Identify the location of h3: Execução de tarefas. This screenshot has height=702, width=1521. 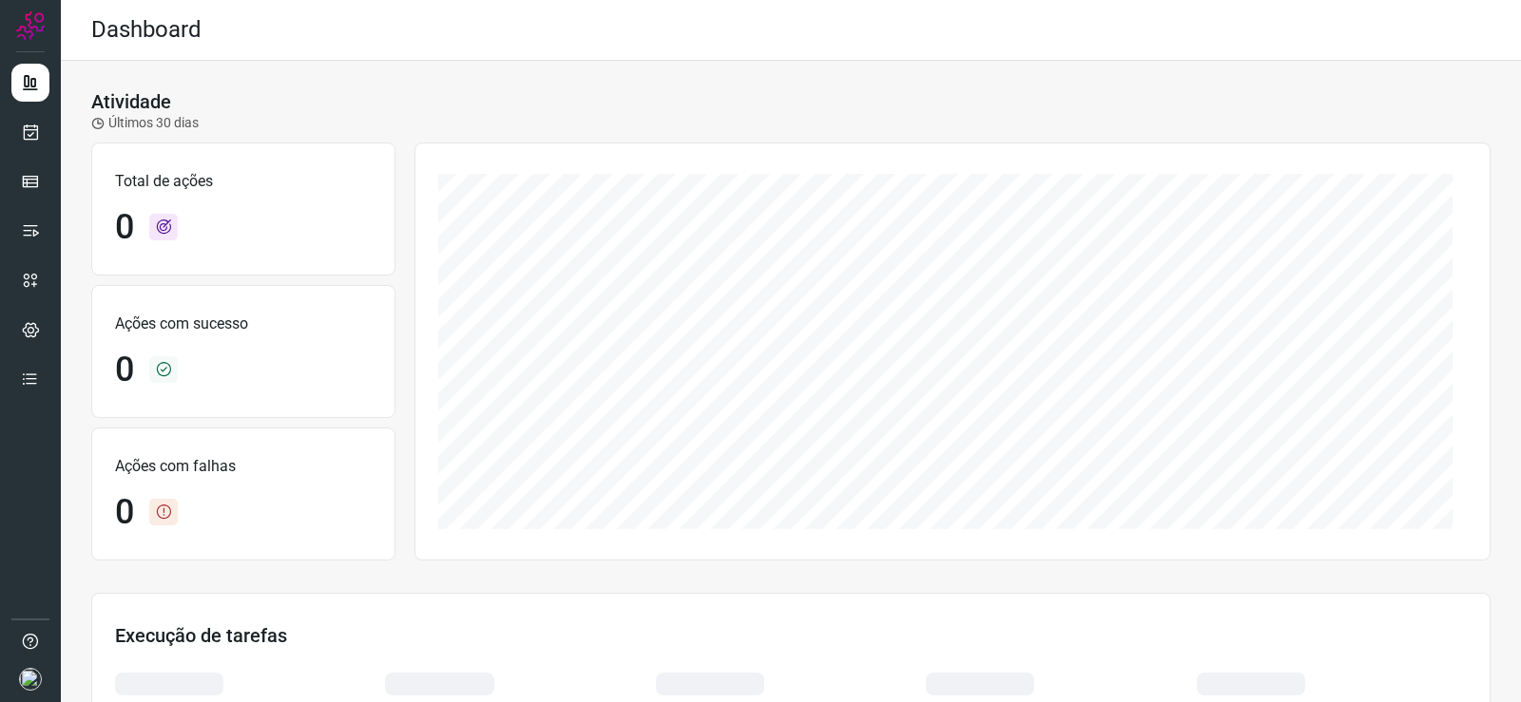
(791, 636).